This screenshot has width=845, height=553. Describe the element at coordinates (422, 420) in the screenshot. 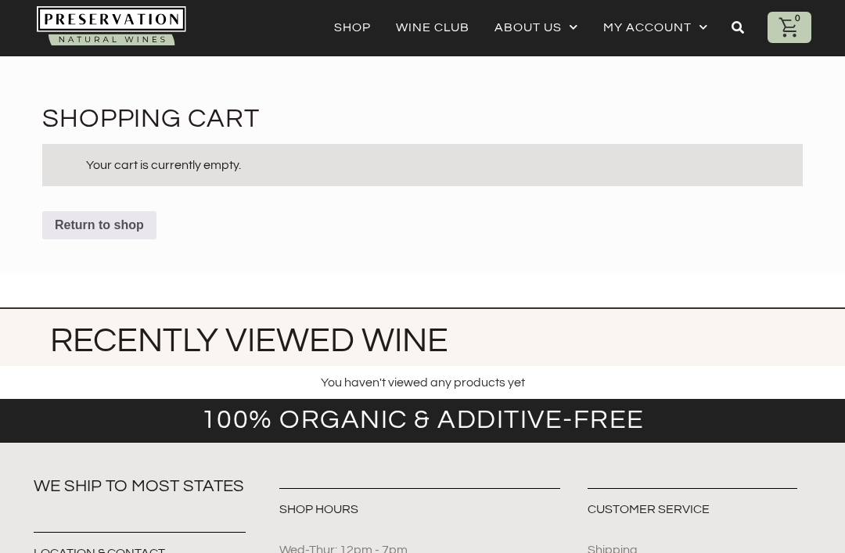

I see `h2: 100% Organic & Additive-free` at that location.